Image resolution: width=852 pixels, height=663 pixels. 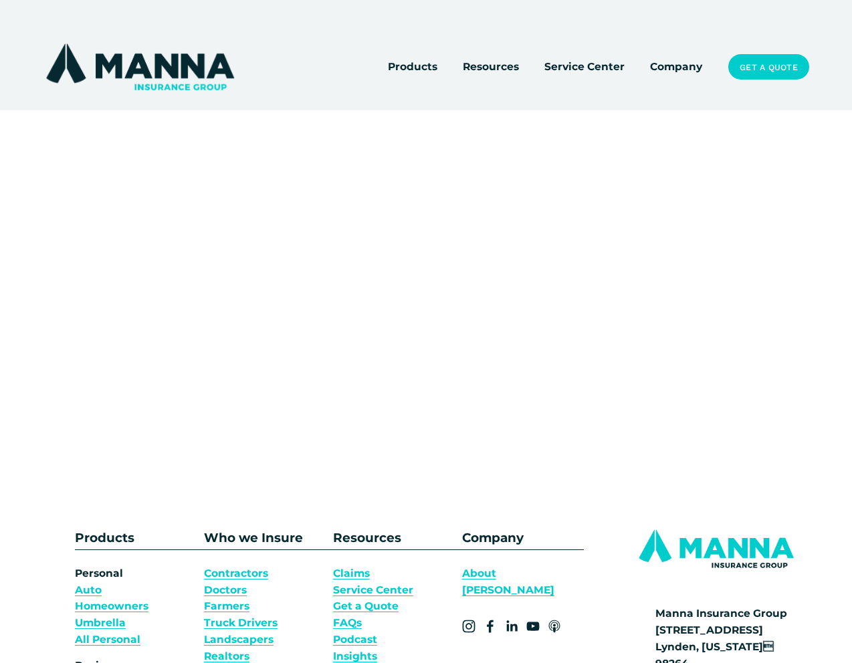 I want to click on a: All Personal, so click(x=108, y=640).